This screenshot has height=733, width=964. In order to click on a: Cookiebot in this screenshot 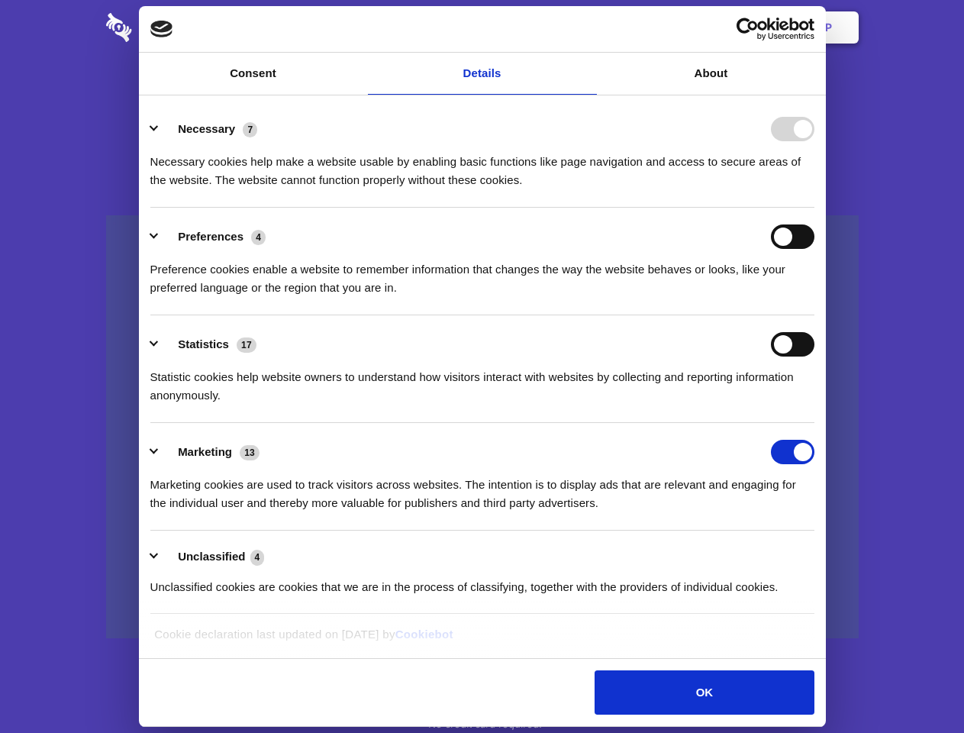, I will do `click(424, 634)`.